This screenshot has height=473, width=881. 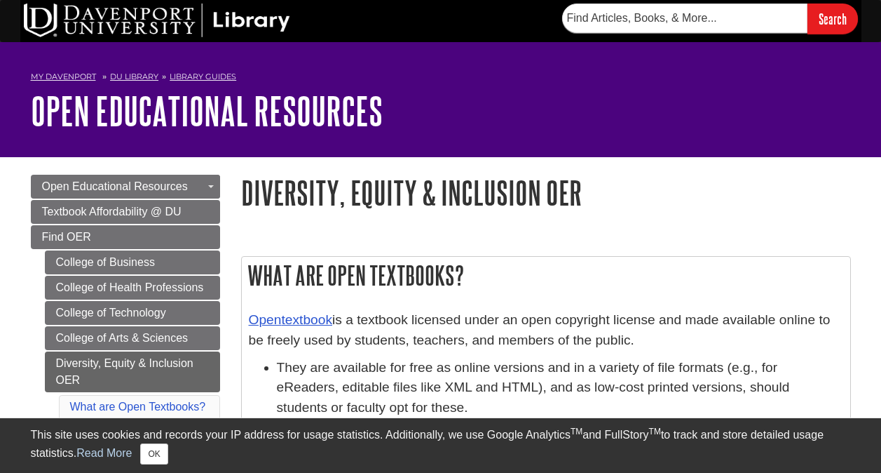 What do you see at coordinates (115, 186) in the screenshot?
I see `span: Open Educational Resources` at bounding box center [115, 186].